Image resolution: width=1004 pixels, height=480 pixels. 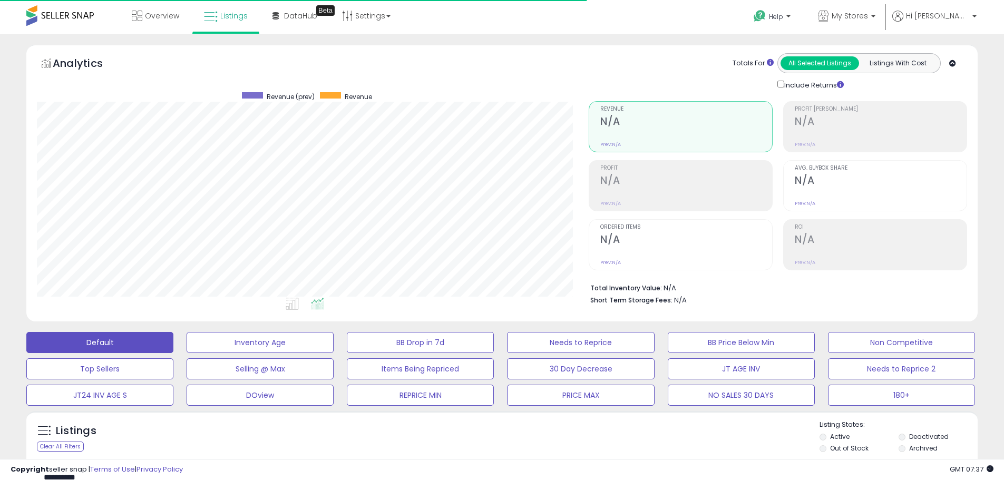 What do you see at coordinates (881, 168) in the screenshot?
I see `span: Avg. Buybox Share` at bounding box center [881, 168].